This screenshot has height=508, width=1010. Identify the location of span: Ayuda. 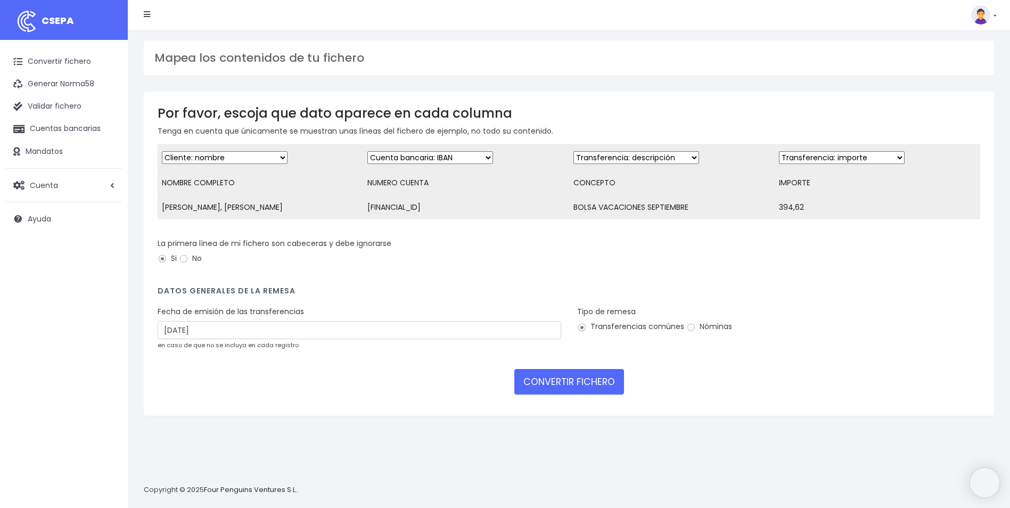
(39, 219).